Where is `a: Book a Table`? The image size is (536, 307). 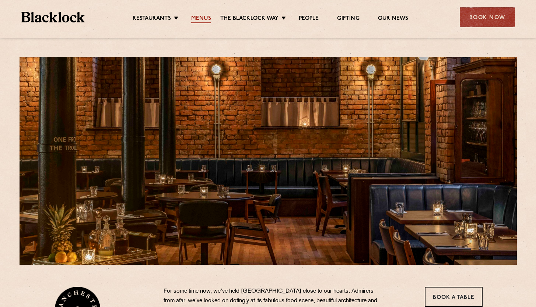 a: Book a Table is located at coordinates (453, 297).